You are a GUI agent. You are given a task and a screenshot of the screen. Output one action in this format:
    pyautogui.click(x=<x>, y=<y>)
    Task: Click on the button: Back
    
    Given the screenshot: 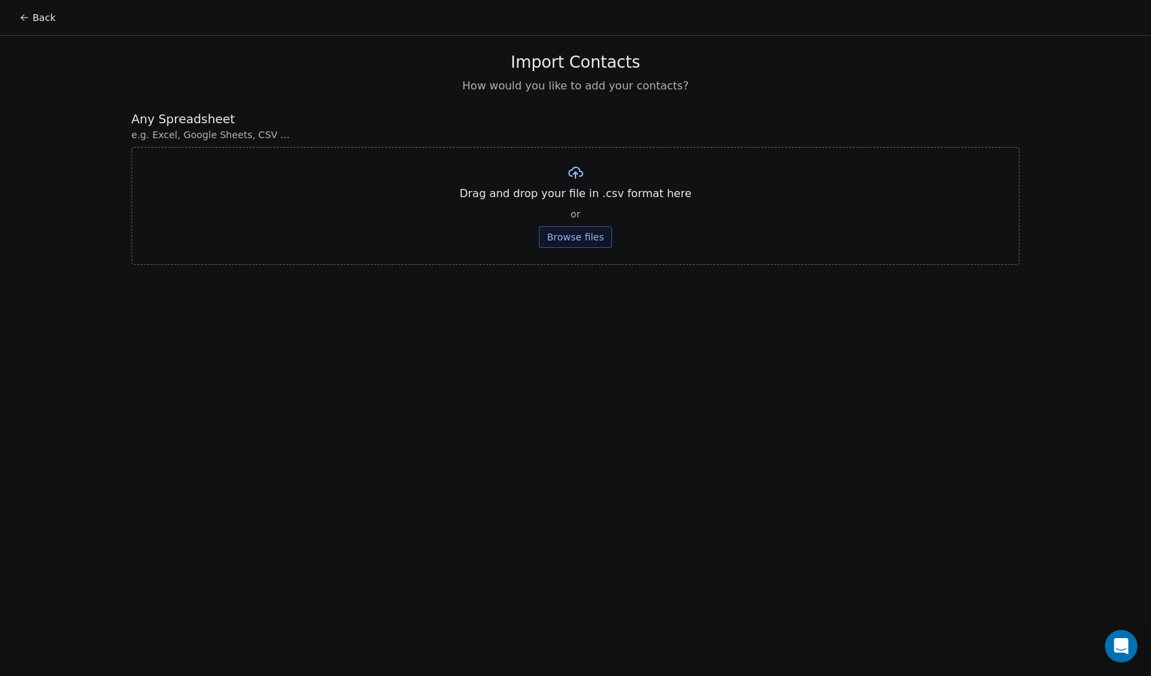 What is the action you would take?
    pyautogui.click(x=37, y=18)
    